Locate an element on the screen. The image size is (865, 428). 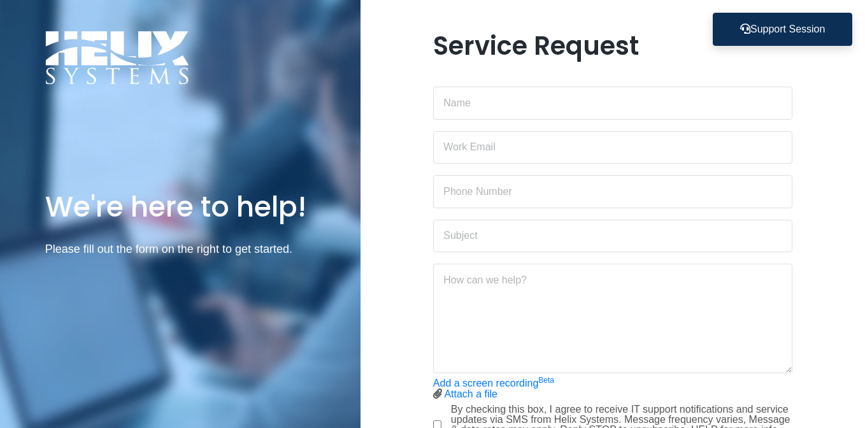
p: Please fill out the form on the right to get started. is located at coordinates (180, 249).